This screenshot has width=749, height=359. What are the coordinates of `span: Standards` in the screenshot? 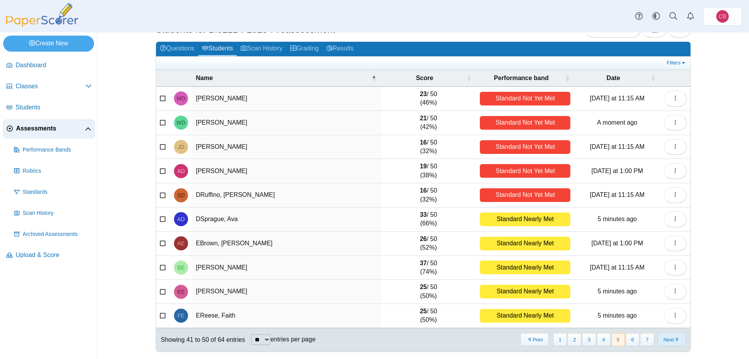 It's located at (57, 192).